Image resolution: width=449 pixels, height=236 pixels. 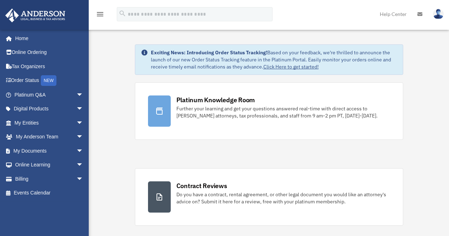 I want to click on a: Click Here to get started!, so click(x=291, y=67).